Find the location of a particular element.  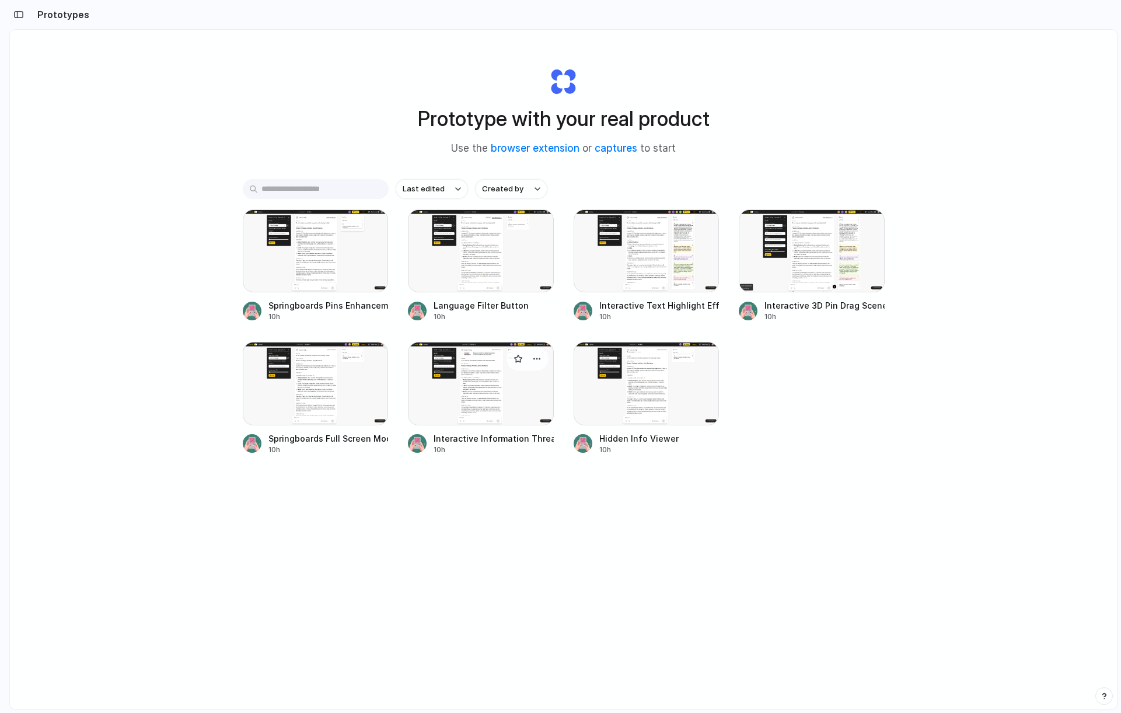

h1: Prototype with your real product is located at coordinates (564, 118).